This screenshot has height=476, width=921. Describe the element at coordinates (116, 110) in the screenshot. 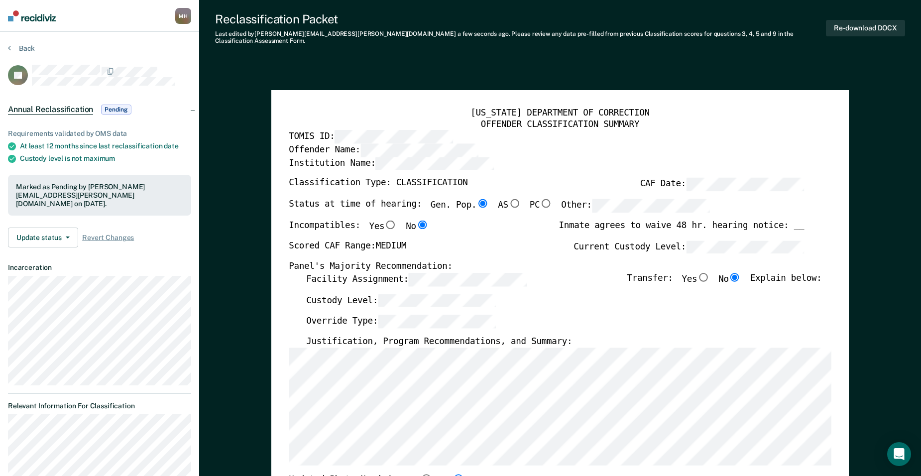

I see `span: Pending` at that location.